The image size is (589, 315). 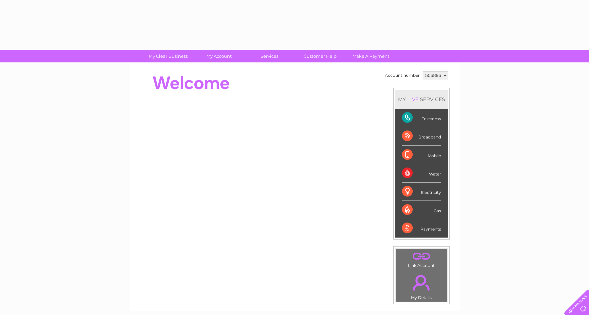 What do you see at coordinates (421, 136) in the screenshot?
I see `div: Broadband` at bounding box center [421, 136].